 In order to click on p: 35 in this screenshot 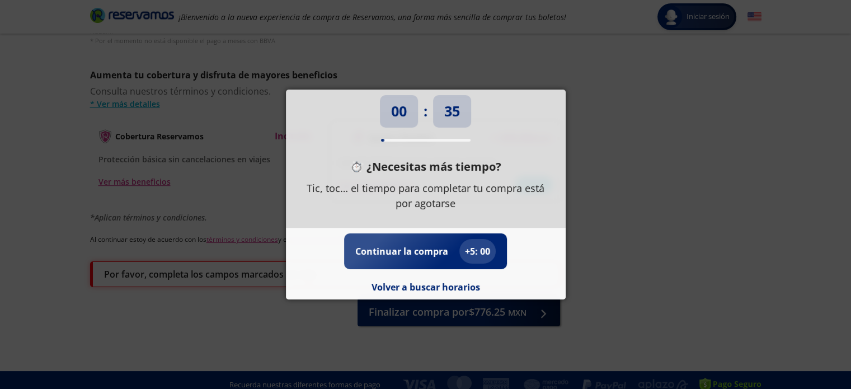, I will do `click(452, 111)`.